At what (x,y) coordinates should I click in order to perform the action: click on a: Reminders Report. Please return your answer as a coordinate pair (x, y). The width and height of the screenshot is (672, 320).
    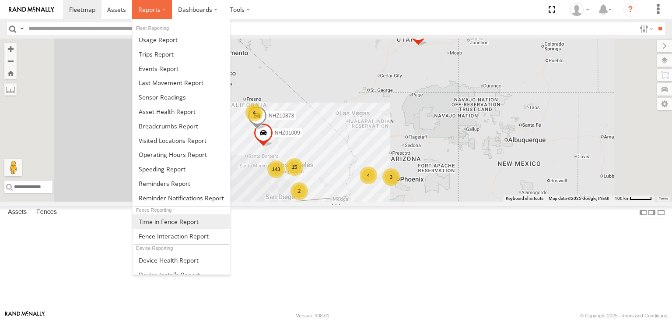
    Looking at the image, I should click on (181, 183).